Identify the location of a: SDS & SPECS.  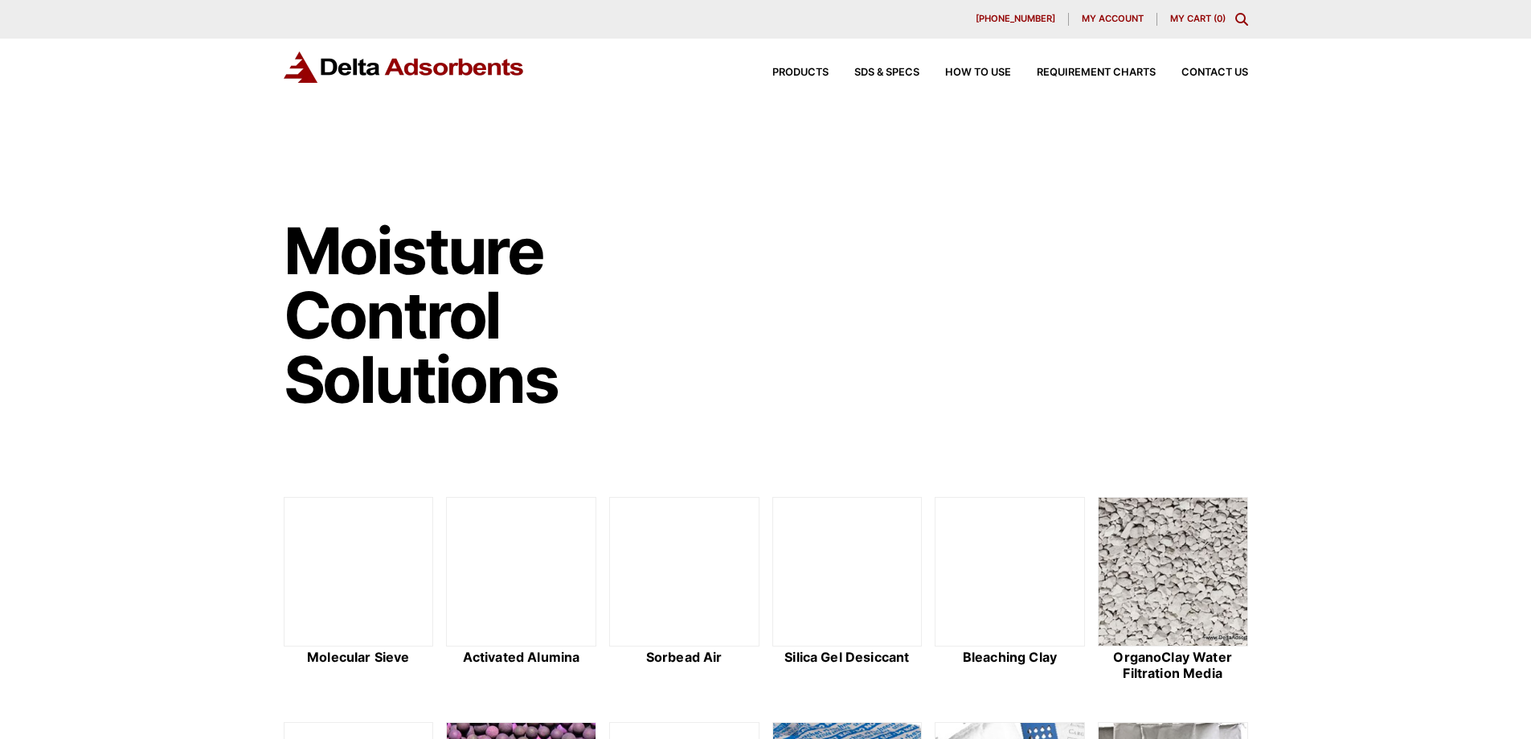
(874, 72).